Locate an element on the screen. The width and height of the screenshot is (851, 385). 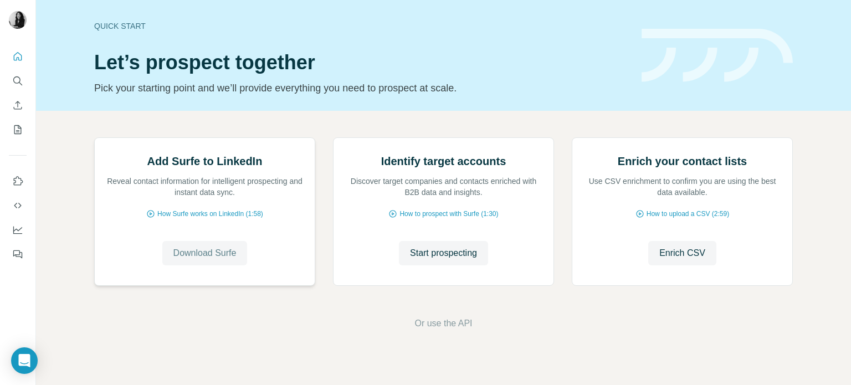
button: Or use the API is located at coordinates (443, 324).